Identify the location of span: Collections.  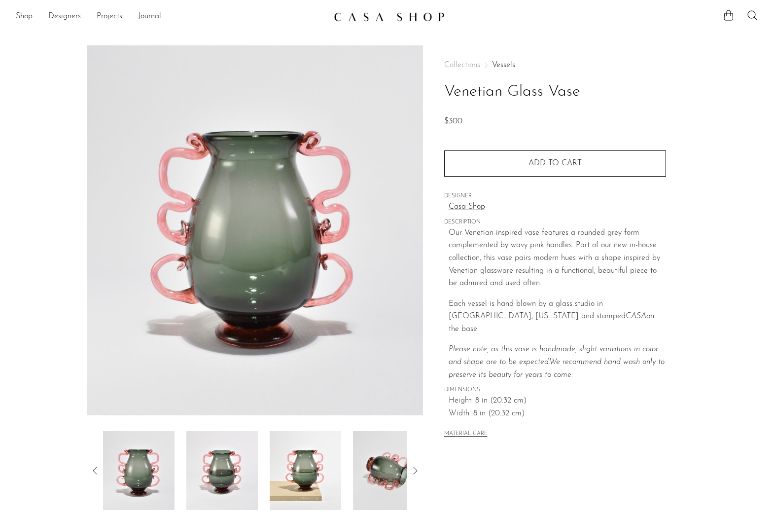
(462, 65).